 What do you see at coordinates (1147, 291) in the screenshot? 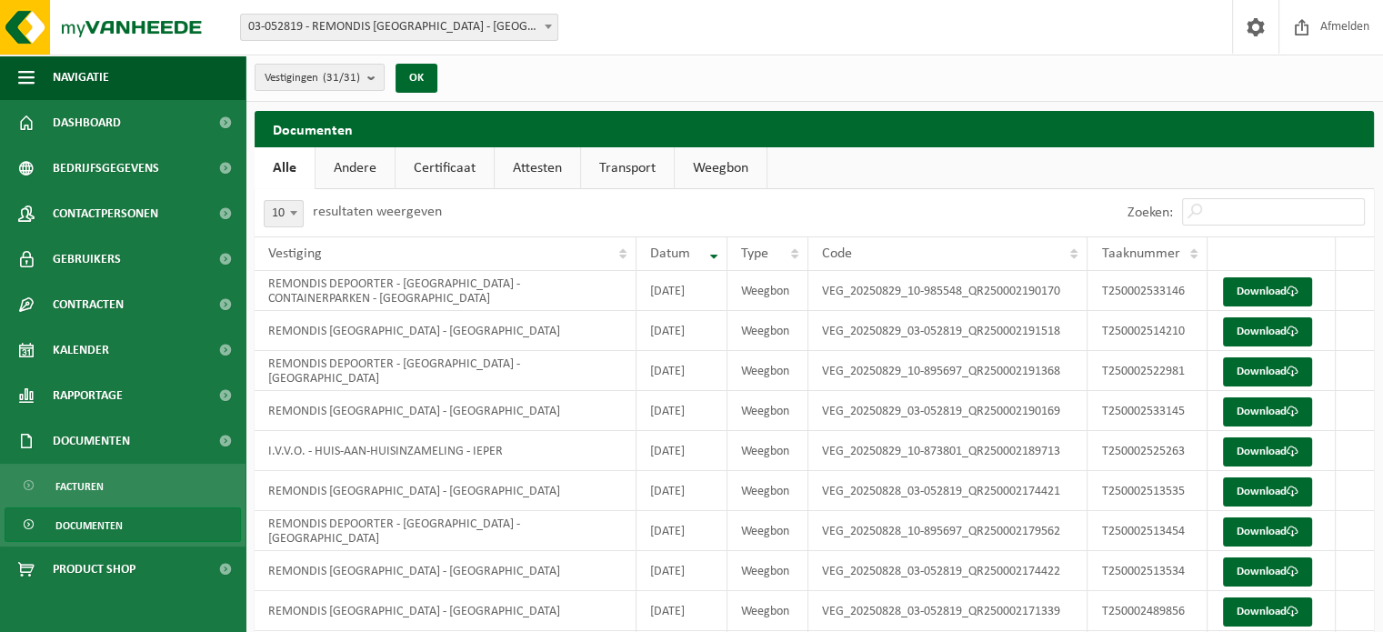
I see `td: T250002533146` at bounding box center [1147, 291].